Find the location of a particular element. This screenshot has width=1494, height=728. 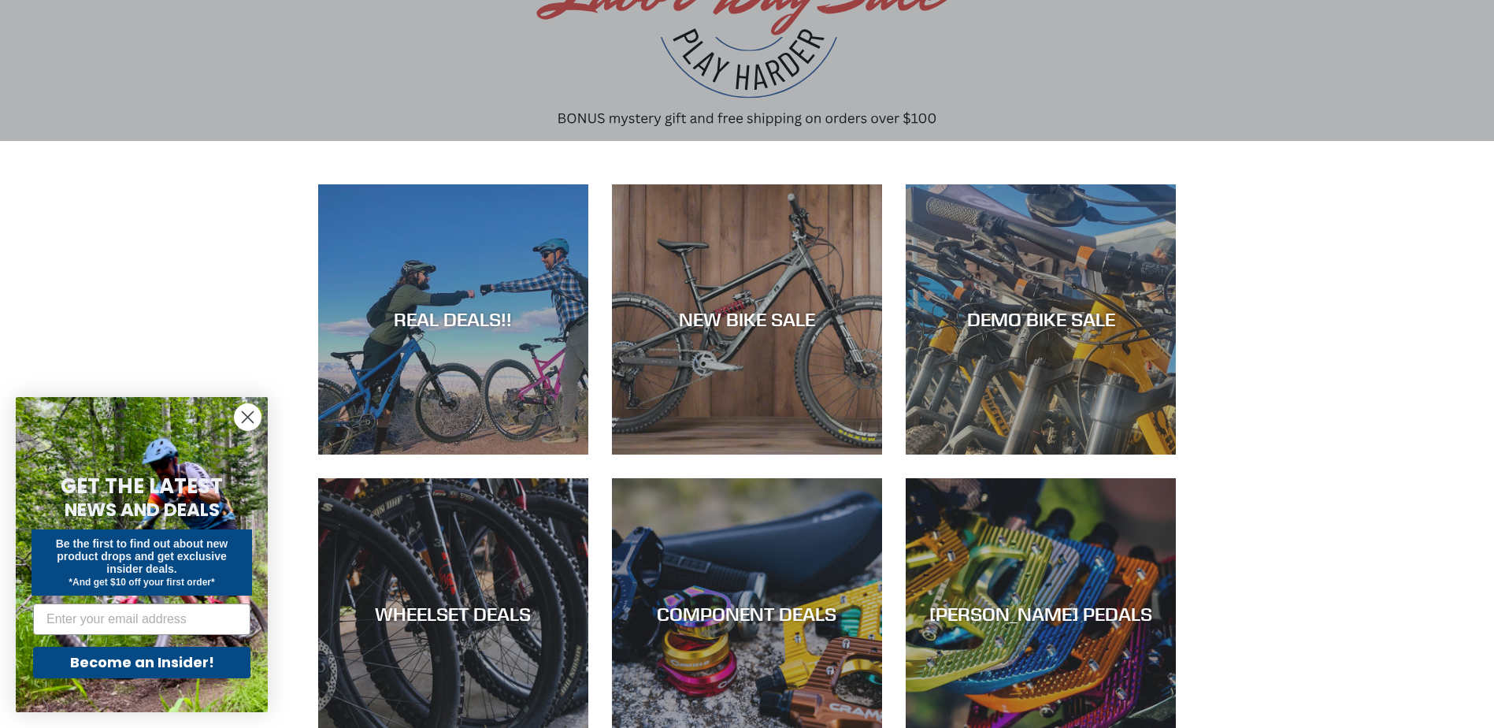

a: DEMO BIKE SALE is located at coordinates (1040, 319).